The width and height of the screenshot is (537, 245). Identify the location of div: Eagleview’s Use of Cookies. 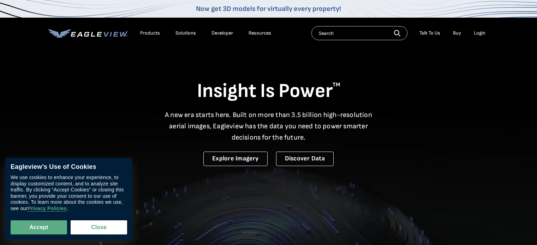
(69, 167).